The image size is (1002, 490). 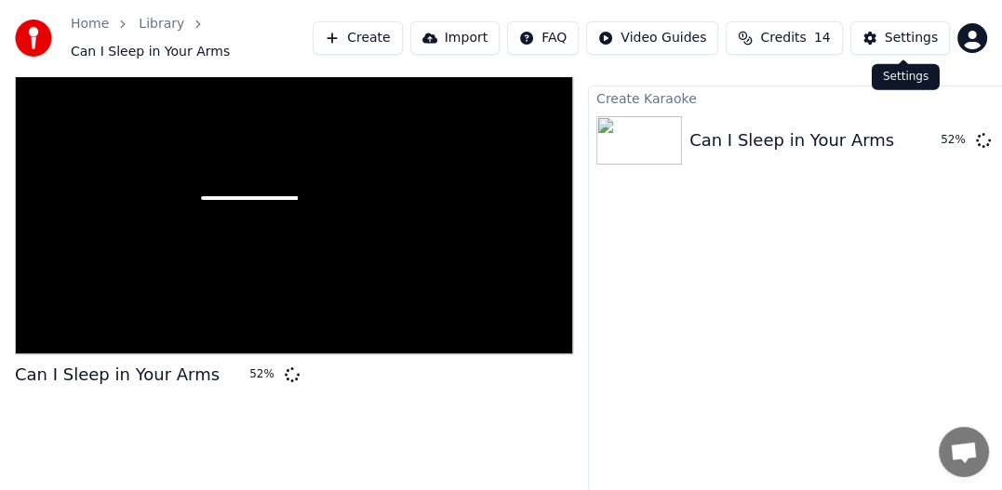 What do you see at coordinates (150, 52) in the screenshot?
I see `span: Can I Sleep in Your Arms` at bounding box center [150, 52].